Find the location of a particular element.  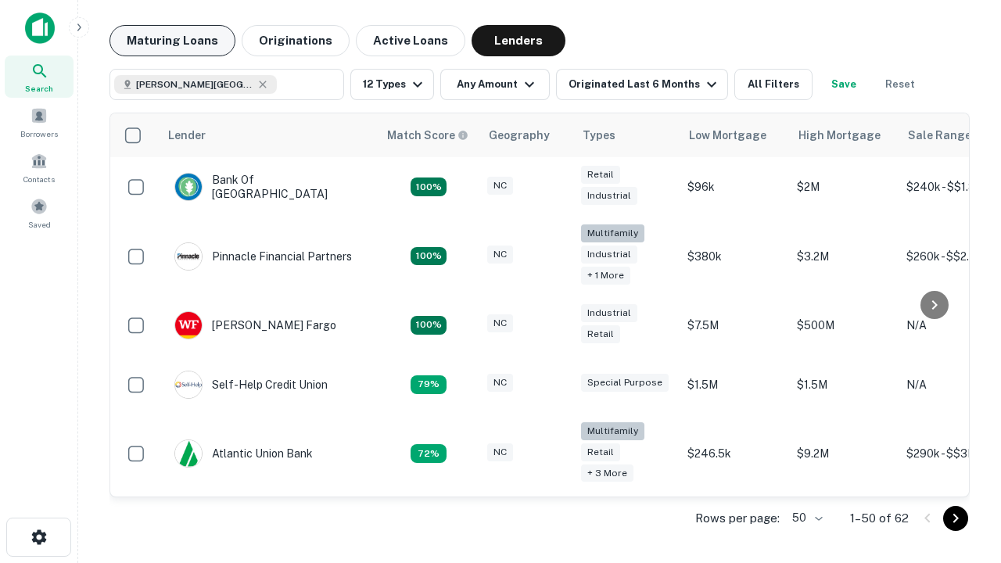

div: Sale Range is located at coordinates (939, 135).